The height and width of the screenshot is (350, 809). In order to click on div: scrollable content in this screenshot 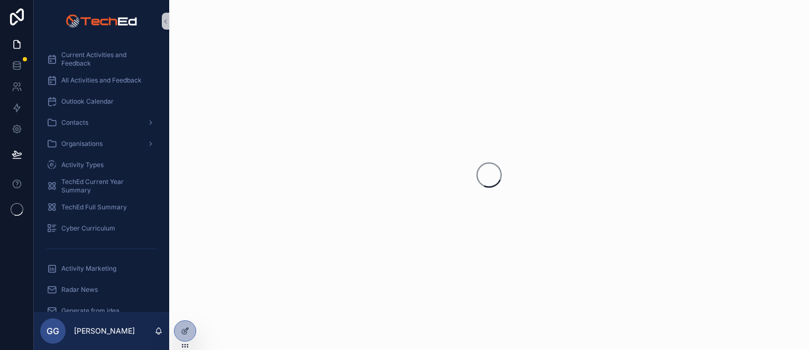, I will do `click(102, 177)`.